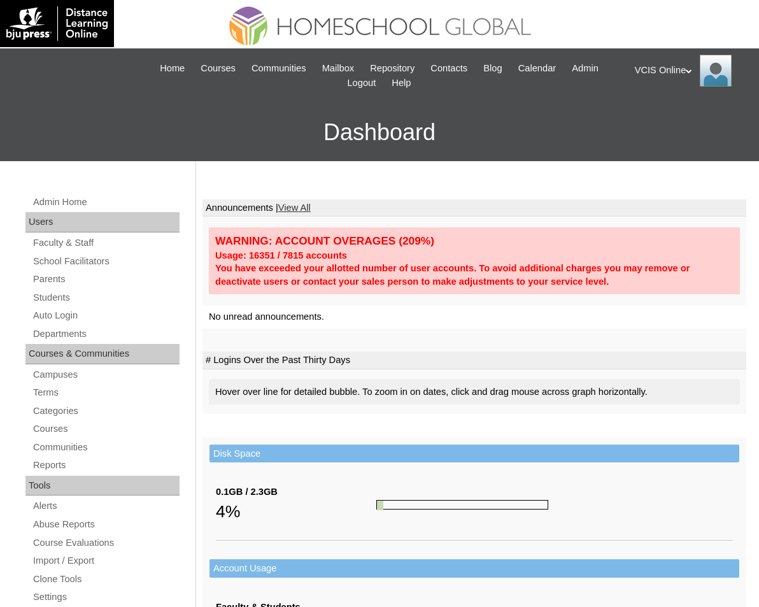 Image resolution: width=759 pixels, height=607 pixels. What do you see at coordinates (106, 560) in the screenshot?
I see `a: Import / Export` at bounding box center [106, 560].